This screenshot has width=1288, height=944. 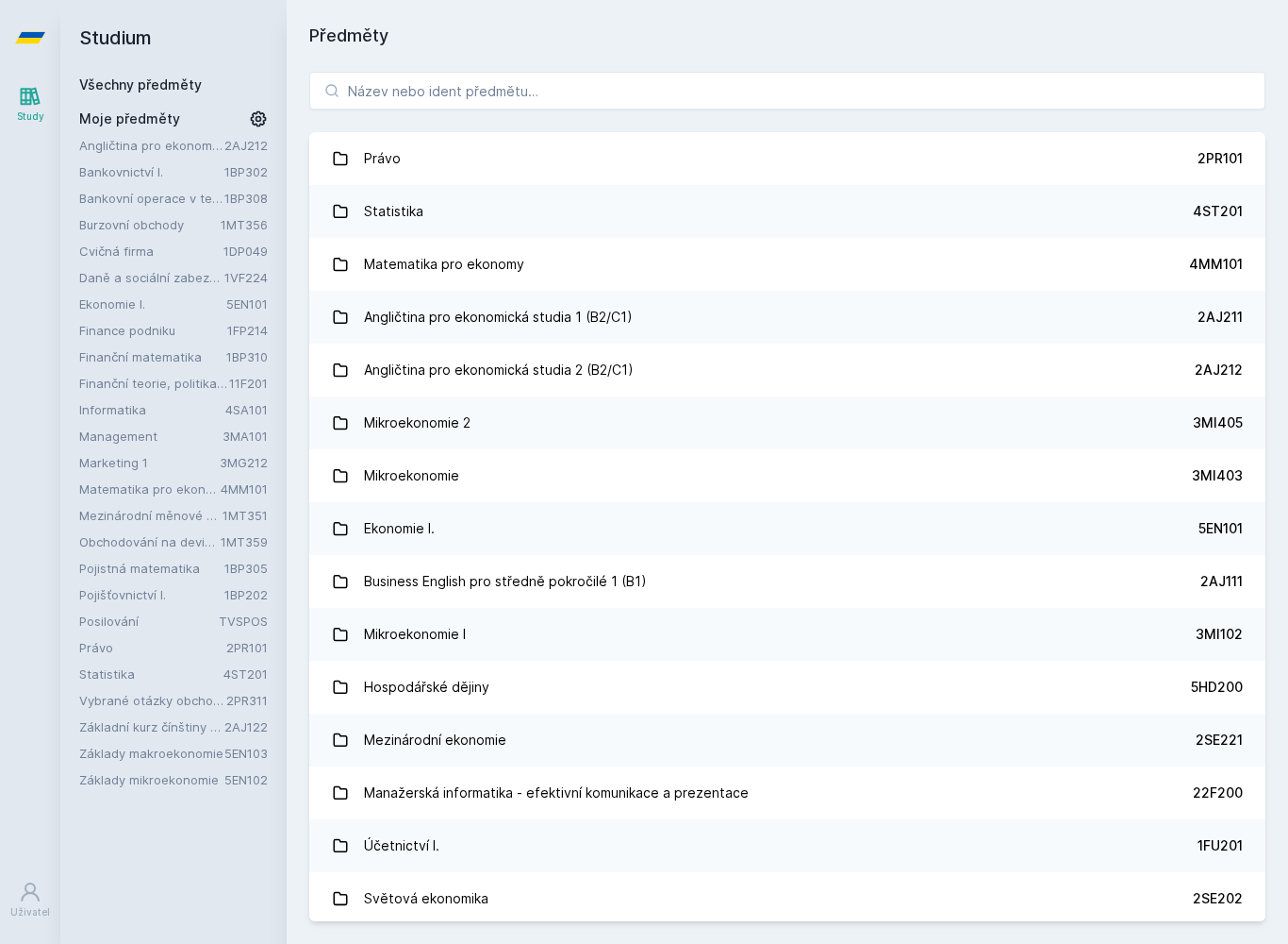 I want to click on a: Manažerská informatika - efektivní komunikace a prezentace 22F200, so click(x=787, y=792).